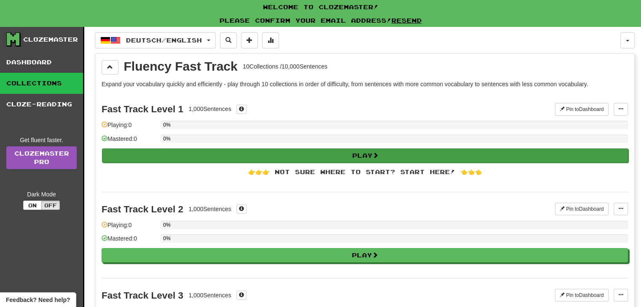 The width and height of the screenshot is (641, 307). What do you see at coordinates (285, 67) in the screenshot?
I see `div: 10 Collections / 10,000 Sentences` at bounding box center [285, 67].